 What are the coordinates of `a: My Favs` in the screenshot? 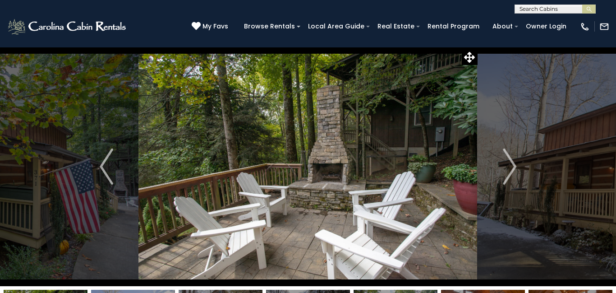 It's located at (211, 27).